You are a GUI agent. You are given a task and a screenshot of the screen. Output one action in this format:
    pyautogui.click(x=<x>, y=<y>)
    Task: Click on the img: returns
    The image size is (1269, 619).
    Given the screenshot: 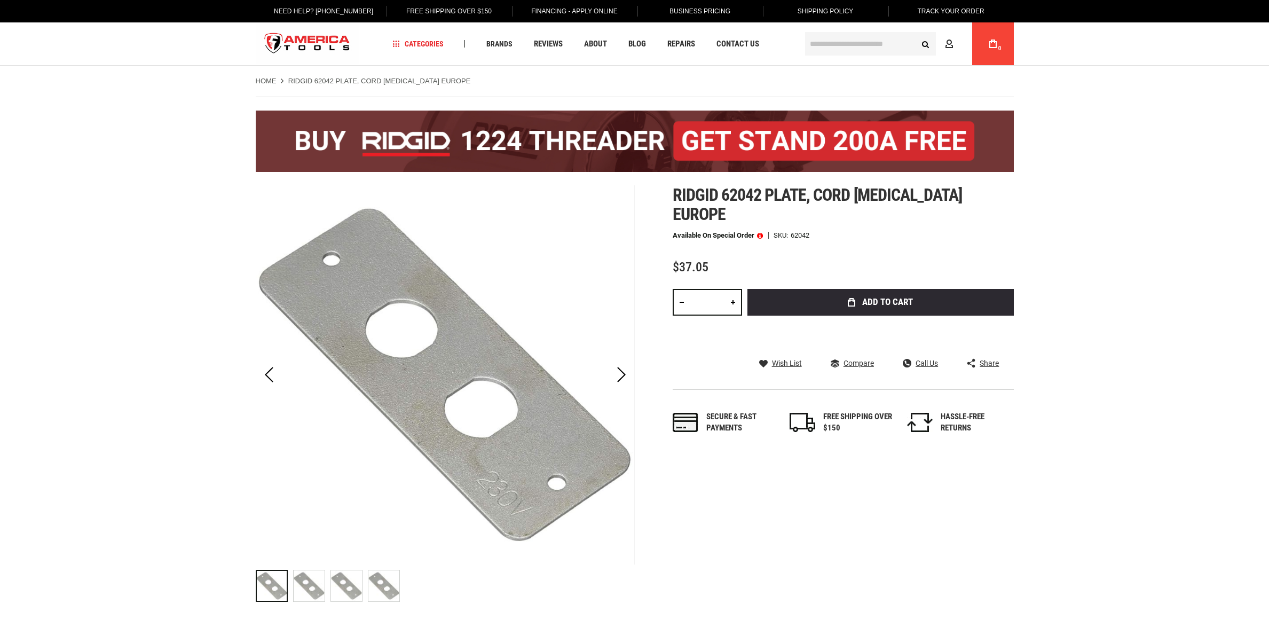 What is the action you would take?
    pyautogui.click(x=920, y=422)
    